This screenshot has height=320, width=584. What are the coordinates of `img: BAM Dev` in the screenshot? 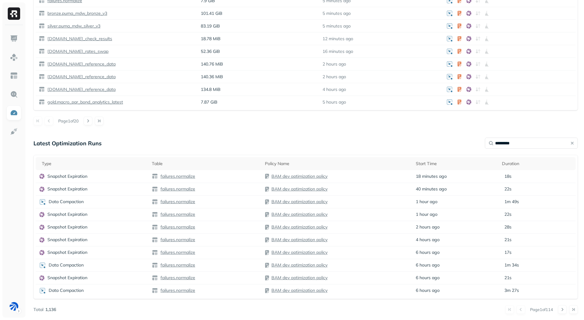 It's located at (14, 307).